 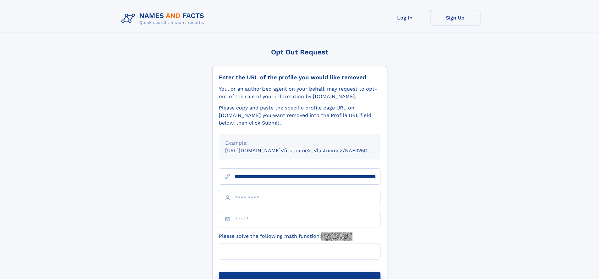 I want to click on label: Please solve the following math function:, so click(x=286, y=237).